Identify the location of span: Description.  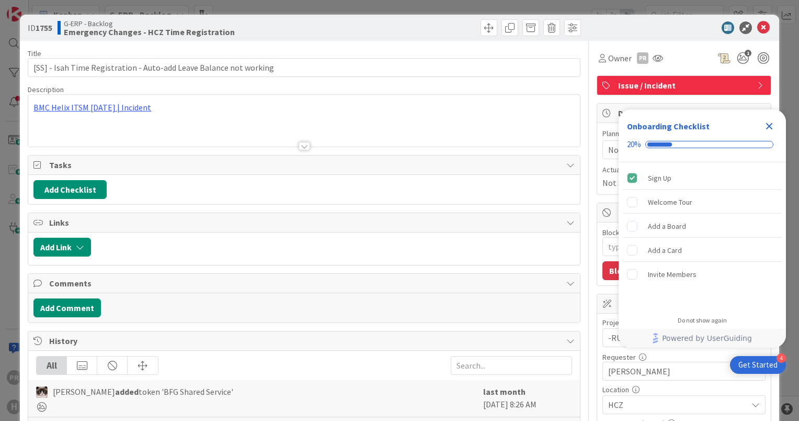
(46, 89).